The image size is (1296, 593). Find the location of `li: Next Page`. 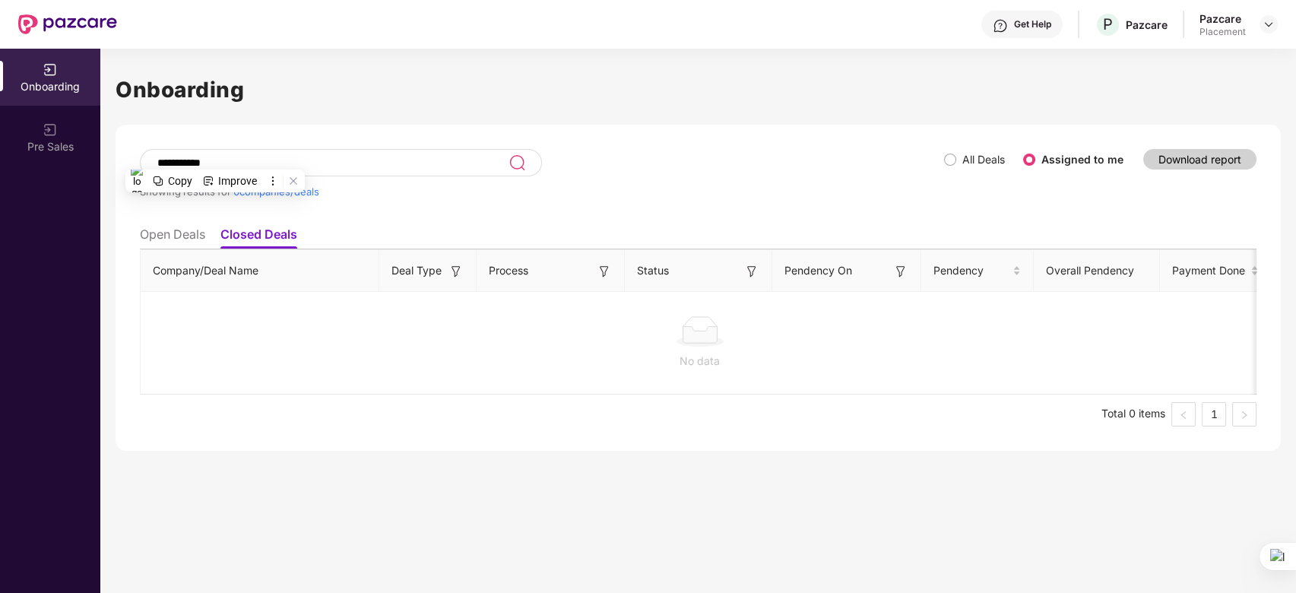

li: Next Page is located at coordinates (1244, 414).